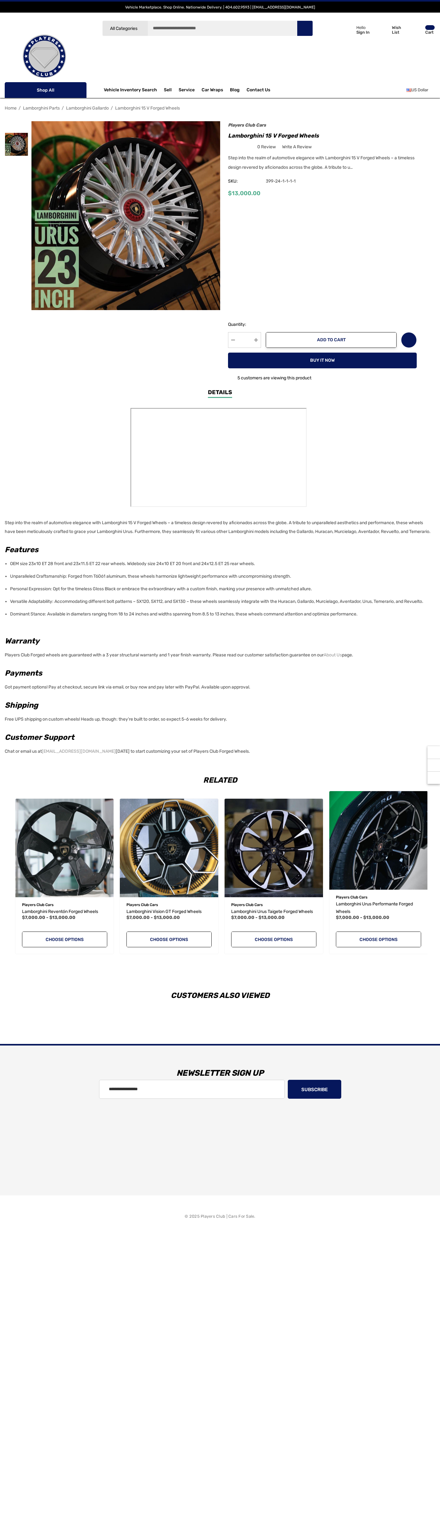  I want to click on span: Lamborghini Vision GT Forged Wheels, so click(164, 911).